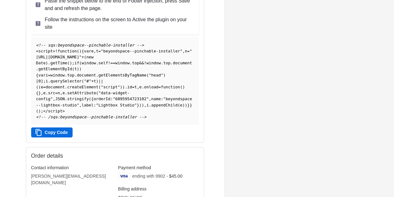 The width and height of the screenshot is (394, 197). What do you see at coordinates (41, 63) in the screenshot?
I see `span: Date` at bounding box center [41, 63].